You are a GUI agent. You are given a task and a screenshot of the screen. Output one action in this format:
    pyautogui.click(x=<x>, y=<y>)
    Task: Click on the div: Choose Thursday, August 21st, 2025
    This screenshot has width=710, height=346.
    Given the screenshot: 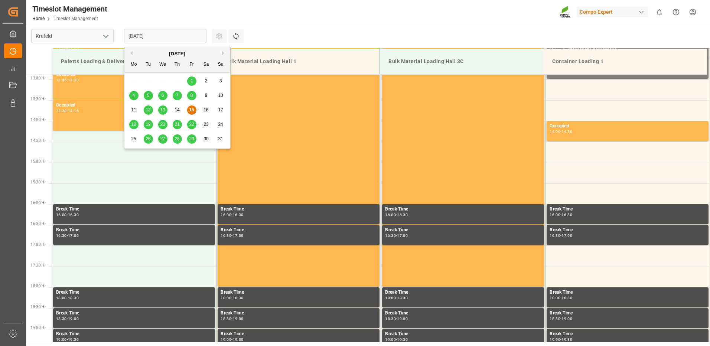 What is the action you would take?
    pyautogui.click(x=177, y=124)
    